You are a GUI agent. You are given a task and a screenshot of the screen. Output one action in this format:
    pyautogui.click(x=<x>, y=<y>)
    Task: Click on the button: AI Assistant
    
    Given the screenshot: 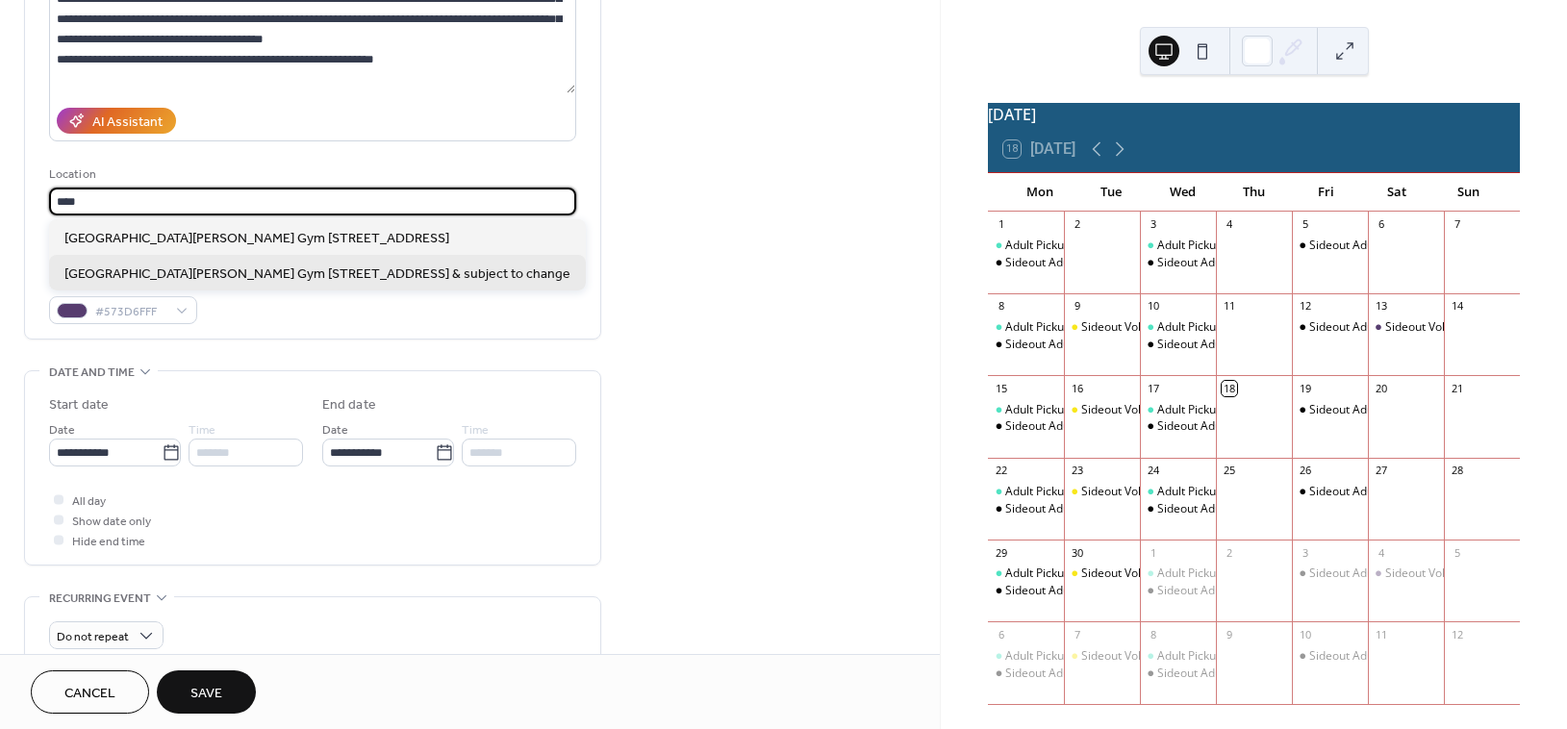 What is the action you would take?
    pyautogui.click(x=116, y=120)
    